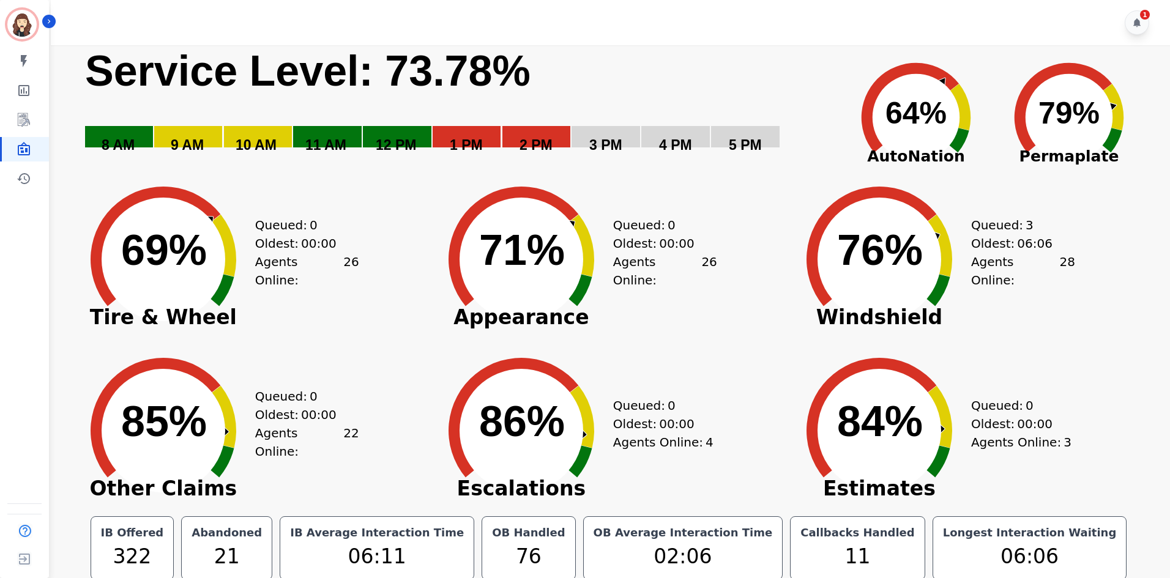 The width and height of the screenshot is (1170, 578). Describe the element at coordinates (1030, 533) in the screenshot. I see `div: Longest Interaction Waiting` at that location.